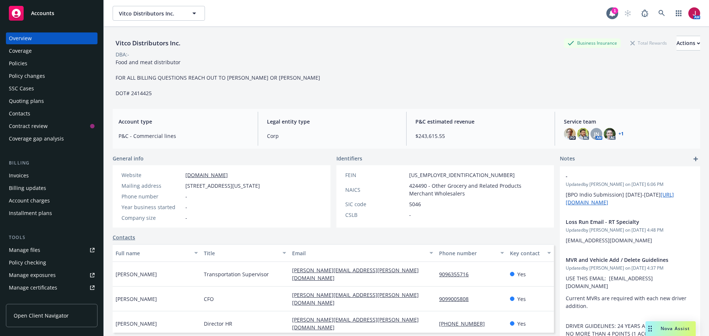 This screenshot has height=336, width=709. I want to click on span: Manage exposures, so click(52, 276).